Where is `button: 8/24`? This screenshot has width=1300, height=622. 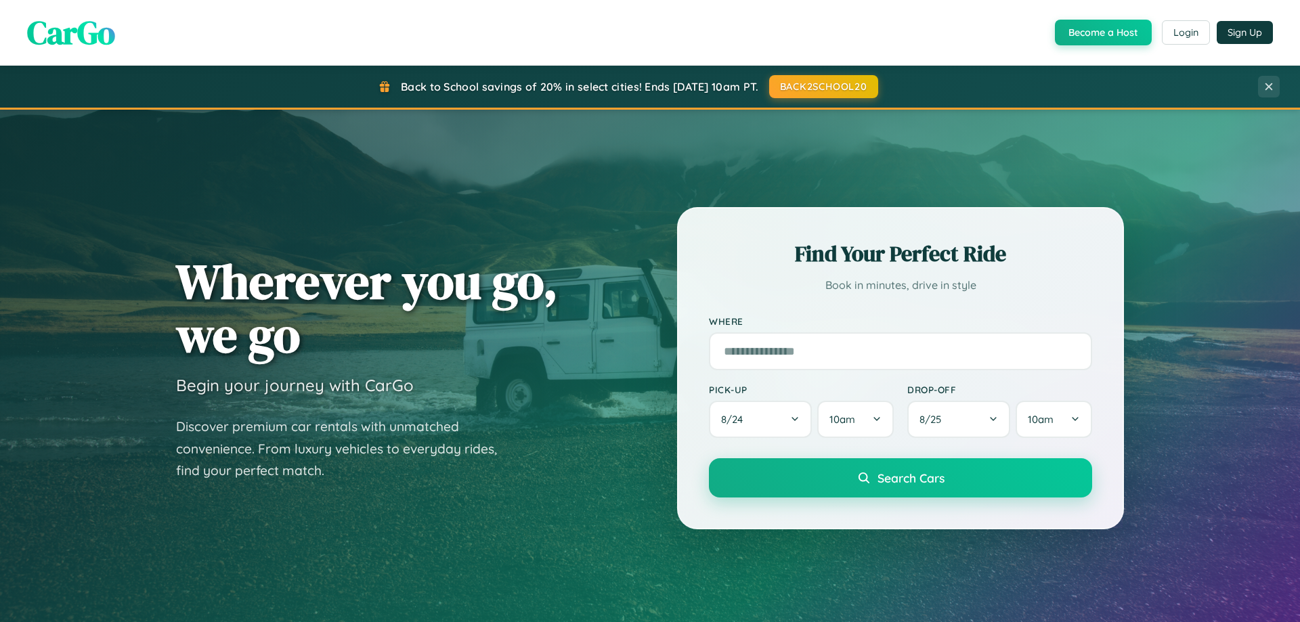
button: 8/24 is located at coordinates (760, 419).